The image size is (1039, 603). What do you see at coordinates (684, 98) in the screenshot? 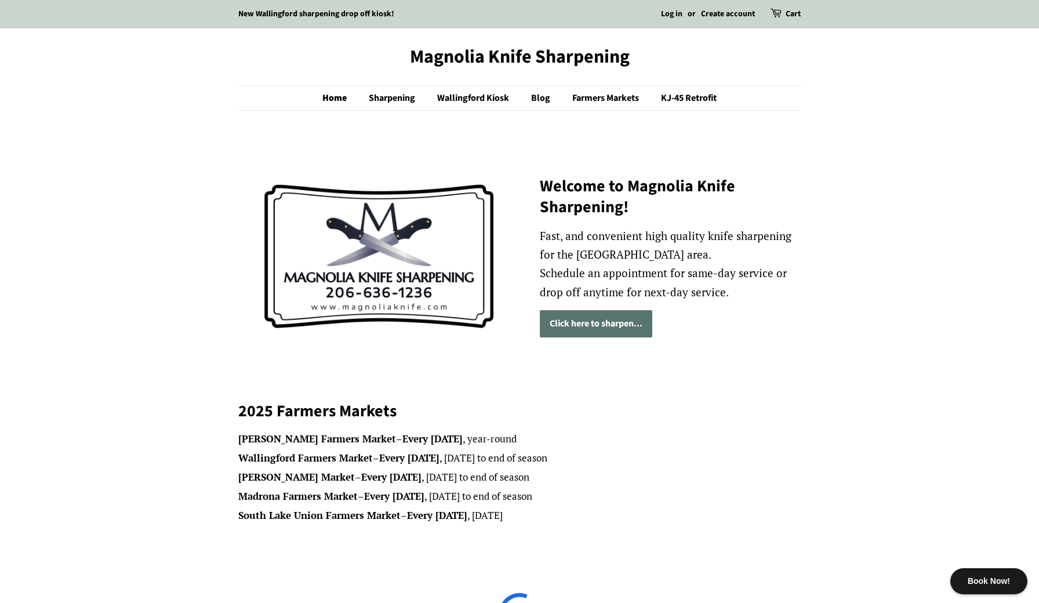
I see `a: KJ-45 Retrofit` at bounding box center [684, 98].